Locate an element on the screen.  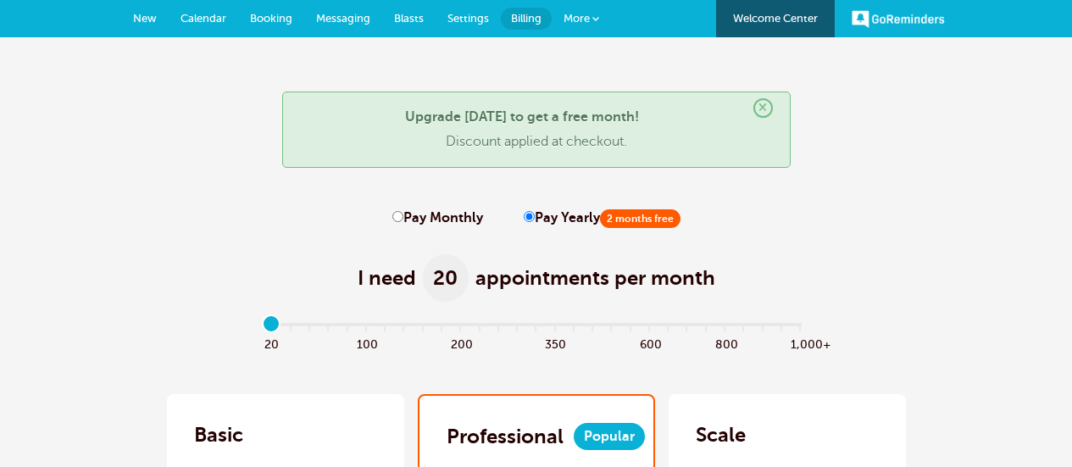
span: Popular is located at coordinates (609, 436).